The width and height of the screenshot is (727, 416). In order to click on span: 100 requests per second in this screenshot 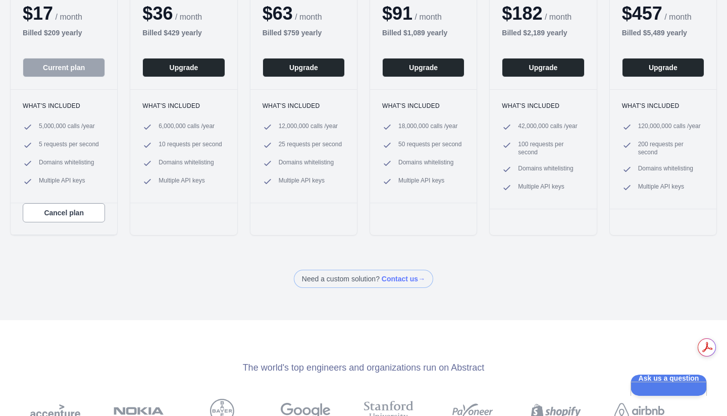, I will do `click(551, 148)`.